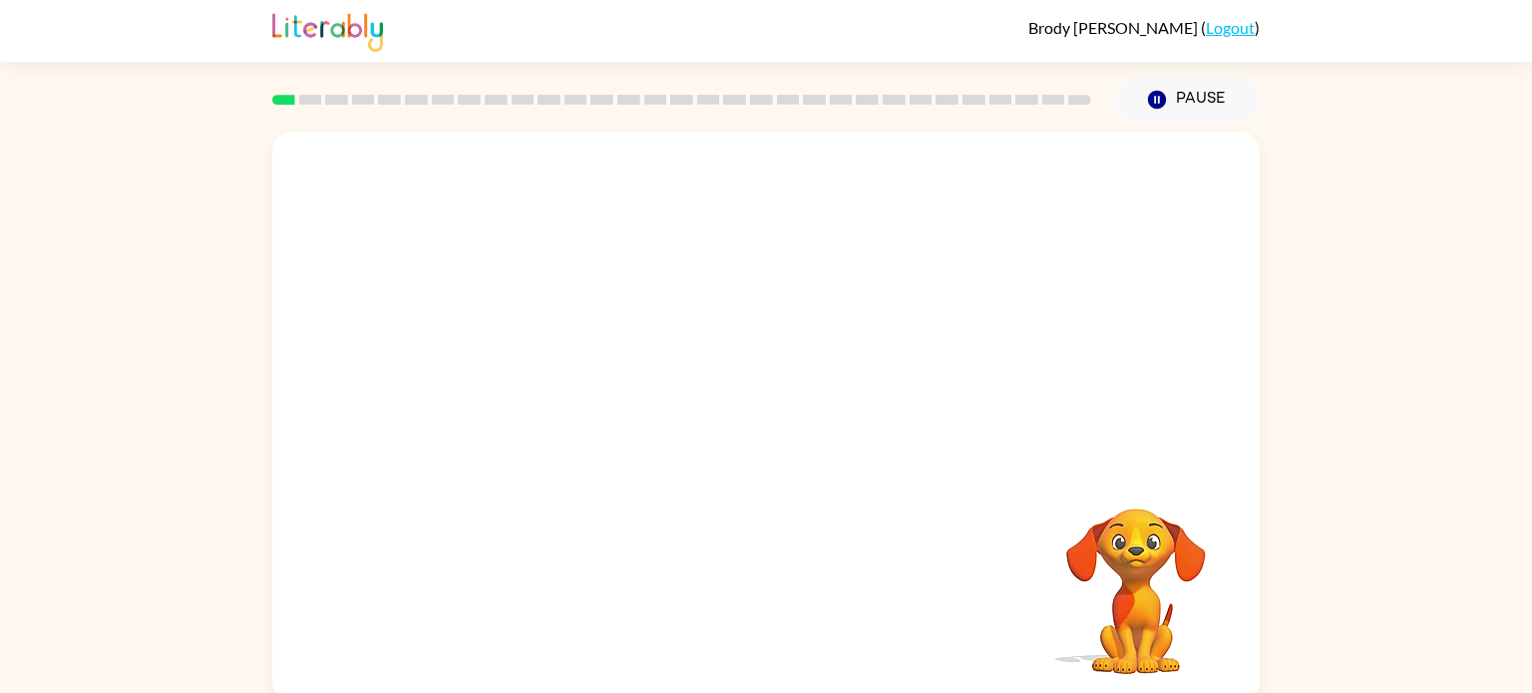  What do you see at coordinates (1187, 100) in the screenshot?
I see `button: Pause` at bounding box center [1187, 100].